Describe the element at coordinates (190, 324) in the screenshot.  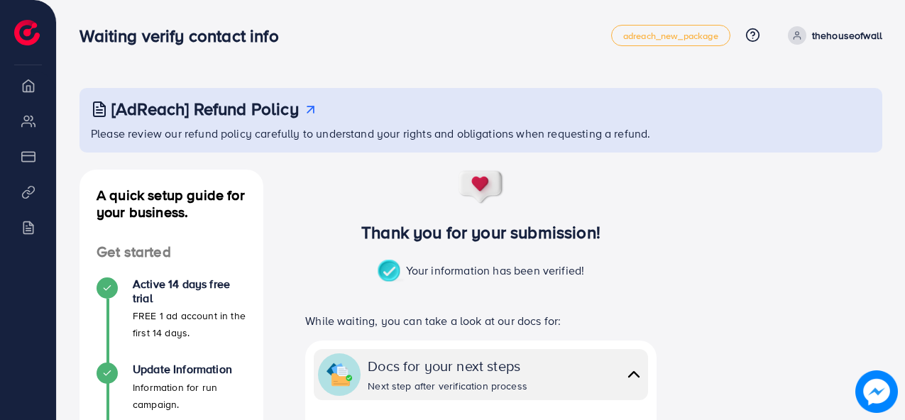
I see `p: FREE 1 ad account in the first 14 days.` at that location.